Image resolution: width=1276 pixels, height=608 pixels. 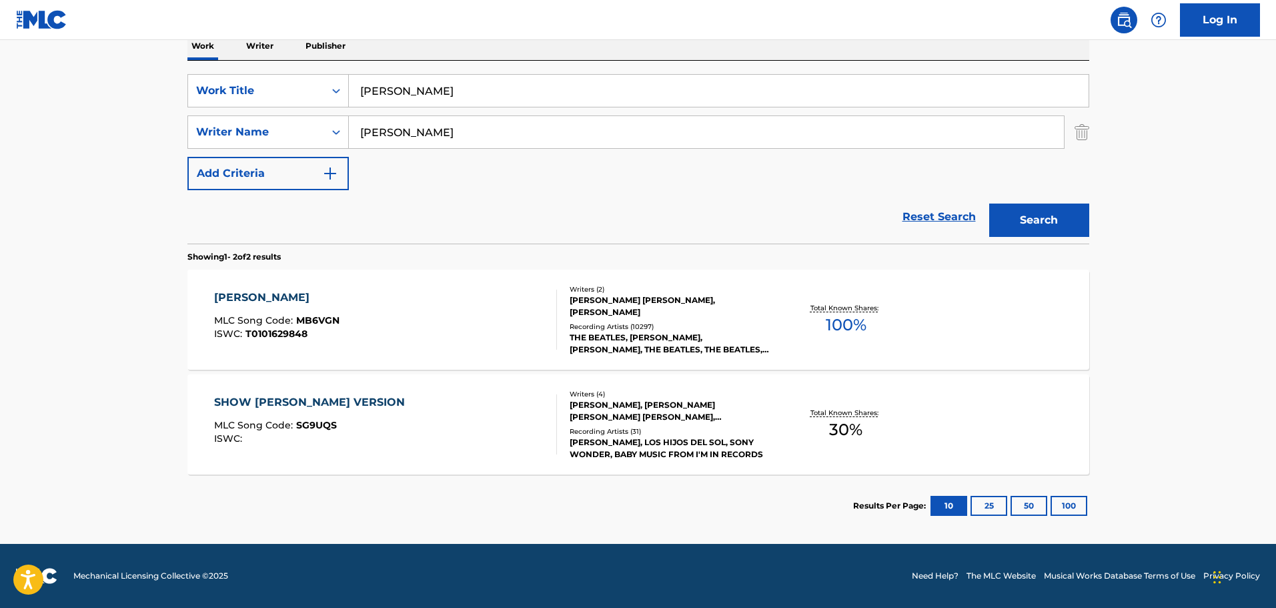 What do you see at coordinates (935, 576) in the screenshot?
I see `a: Need Help?` at bounding box center [935, 576].